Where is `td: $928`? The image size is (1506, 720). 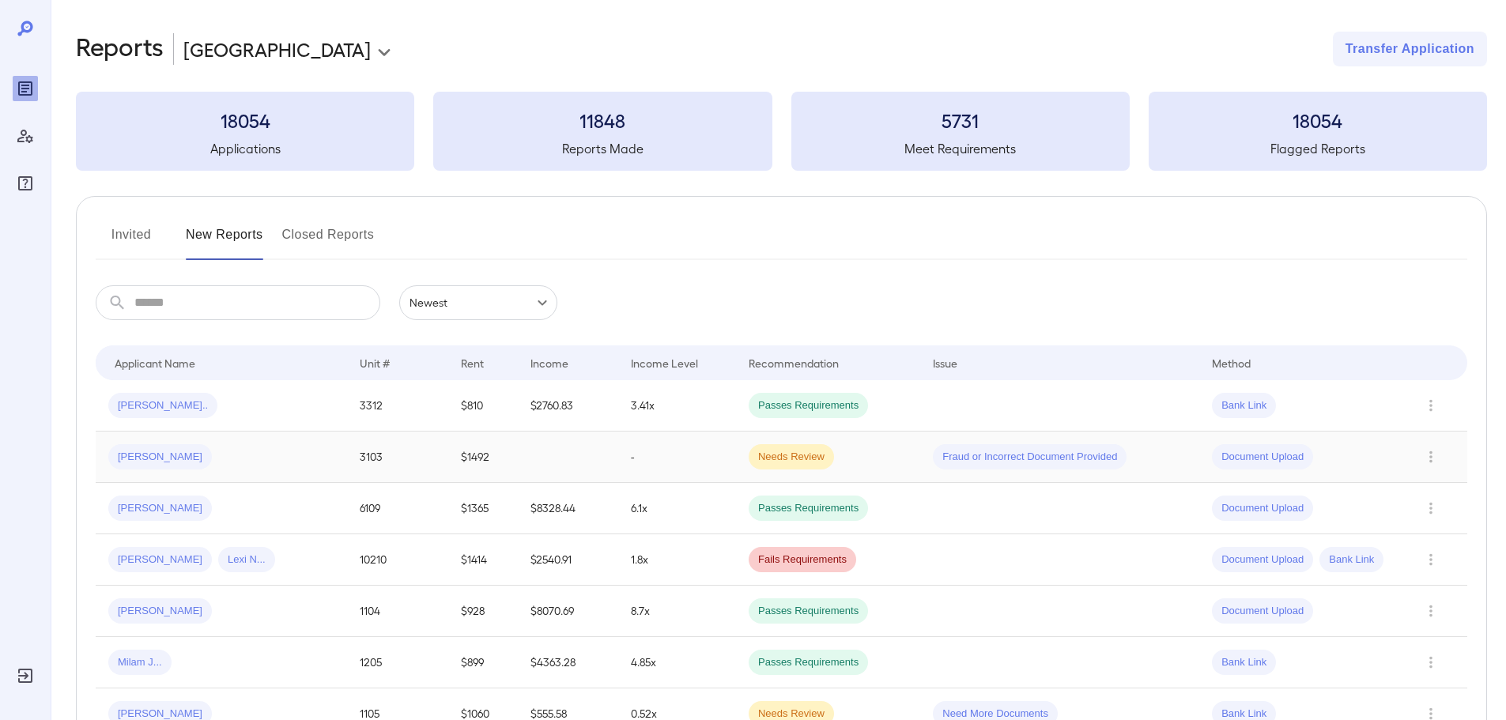 td: $928 is located at coordinates (483, 611).